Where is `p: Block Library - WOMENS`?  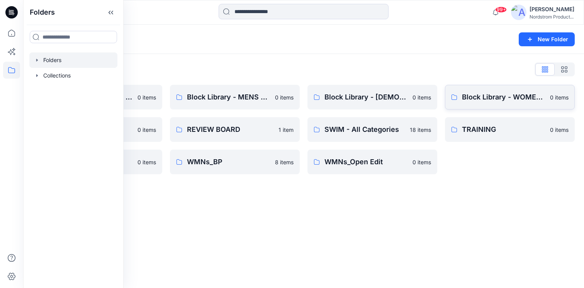 p: Block Library - WOMENS is located at coordinates (503, 97).